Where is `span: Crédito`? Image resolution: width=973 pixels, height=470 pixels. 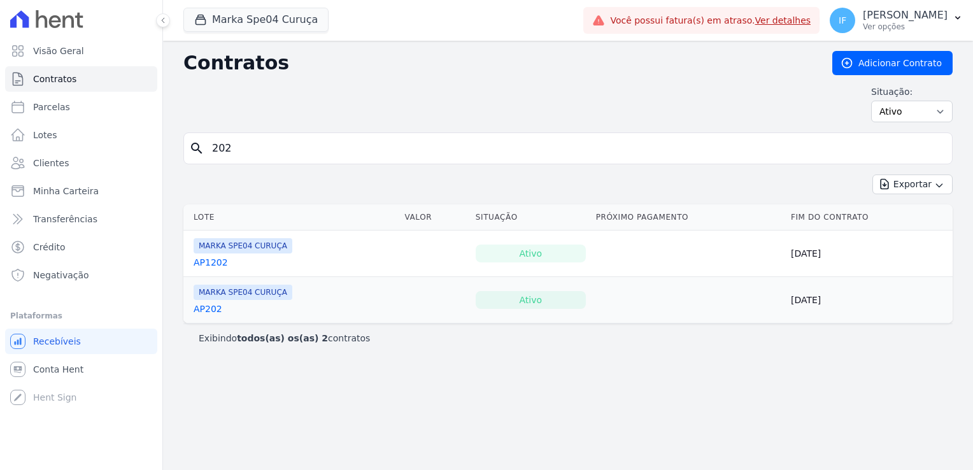
span: Crédito is located at coordinates (49, 247).